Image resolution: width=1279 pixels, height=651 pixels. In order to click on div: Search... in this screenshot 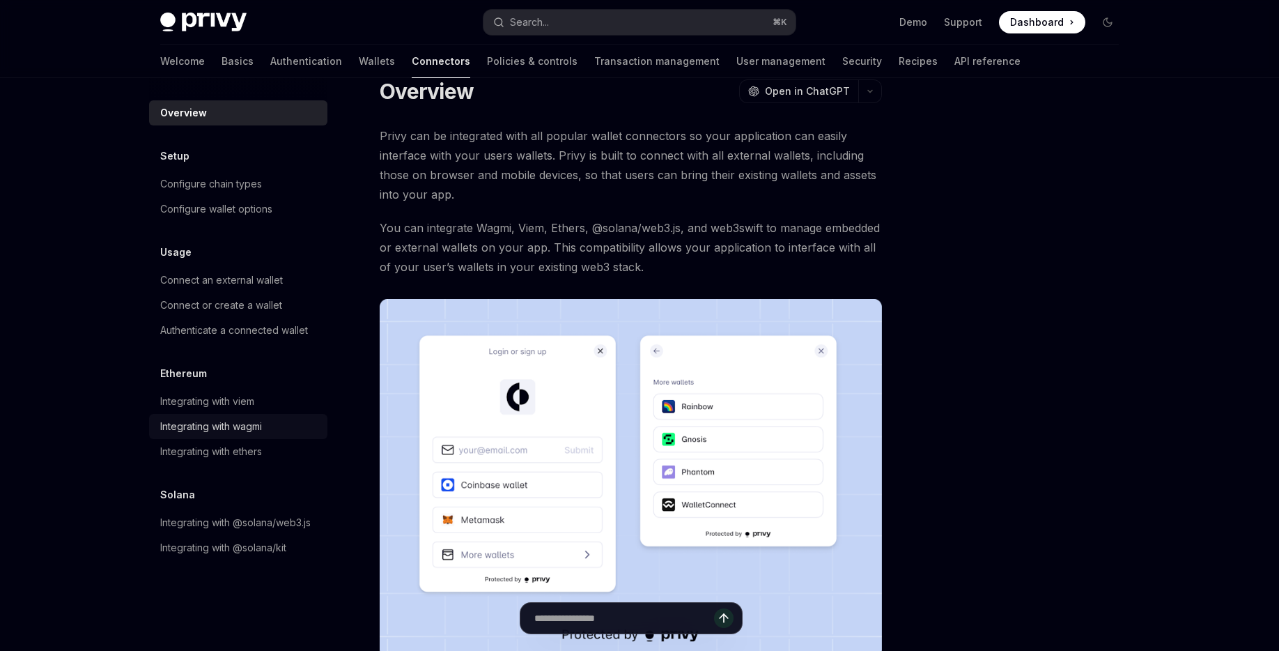, I will do `click(530, 22)`.